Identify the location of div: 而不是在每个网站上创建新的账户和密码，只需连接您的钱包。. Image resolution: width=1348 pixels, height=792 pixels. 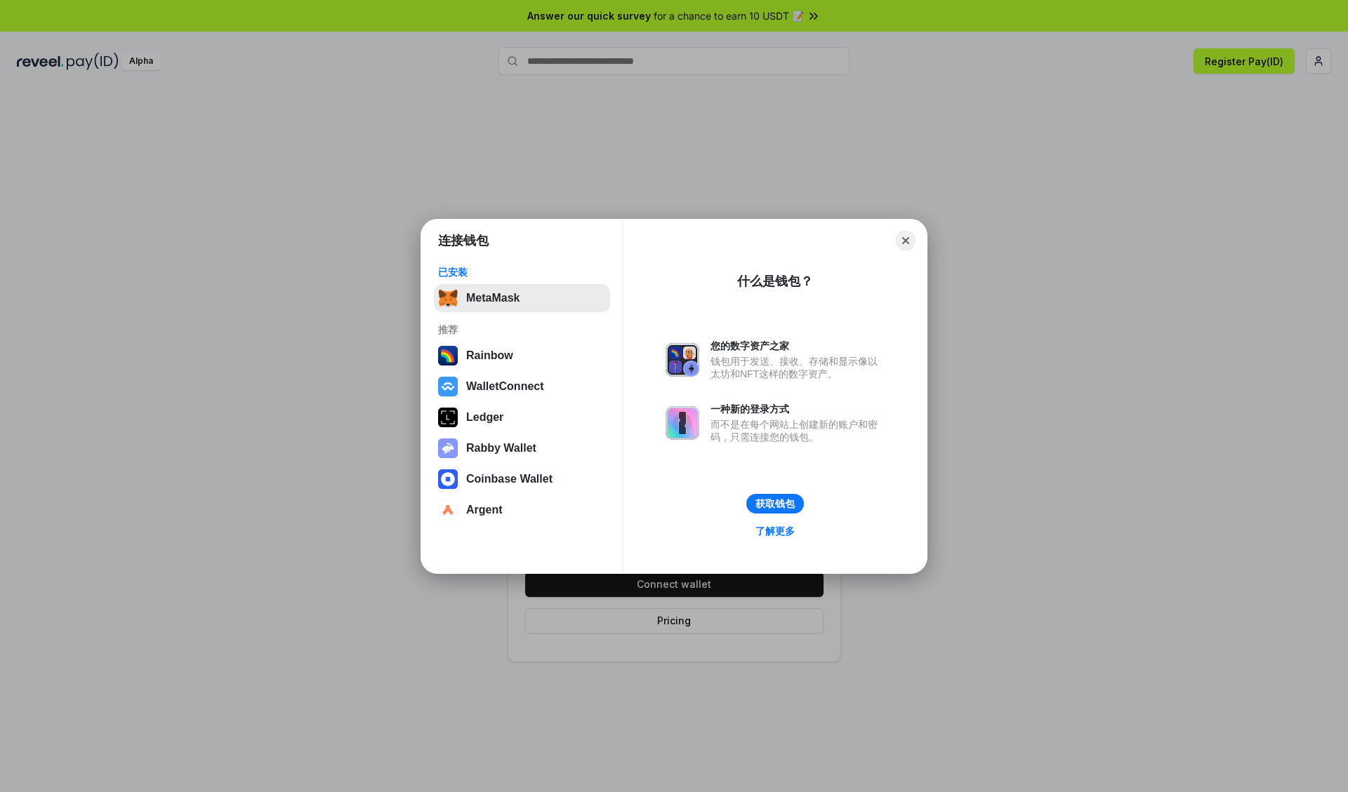
(797, 431).